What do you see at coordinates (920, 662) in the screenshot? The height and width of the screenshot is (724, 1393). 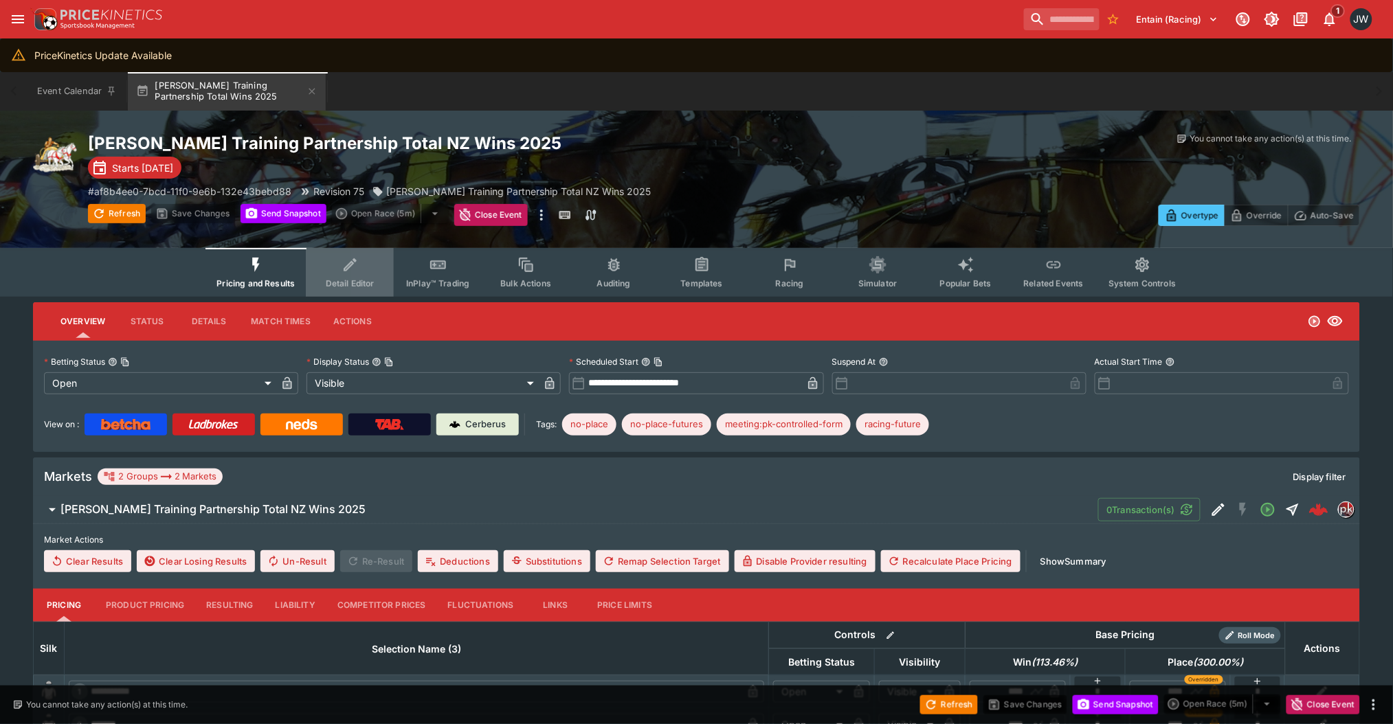 I see `span: Visibility` at bounding box center [920, 662].